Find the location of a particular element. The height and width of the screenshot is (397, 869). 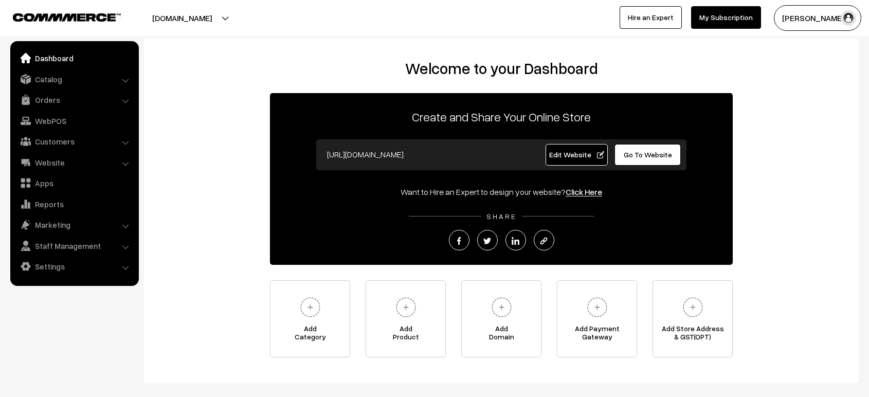

a: COMMMERCE is located at coordinates (58, 16).